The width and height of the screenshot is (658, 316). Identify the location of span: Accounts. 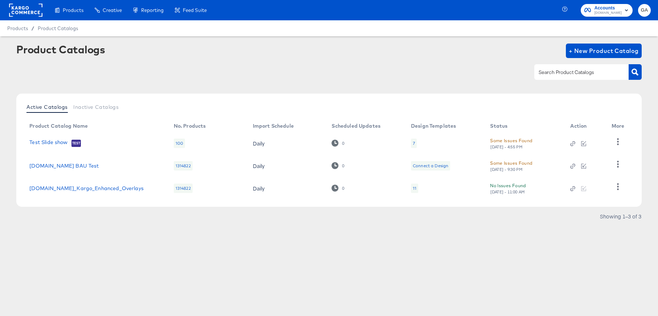
(608, 8).